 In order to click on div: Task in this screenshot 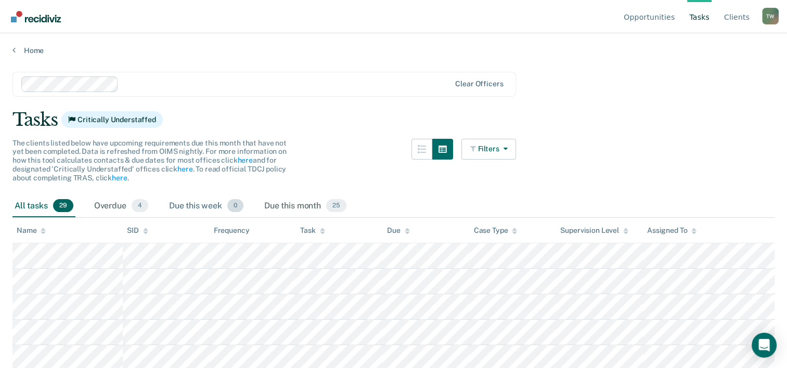, I will do `click(312, 230)`.